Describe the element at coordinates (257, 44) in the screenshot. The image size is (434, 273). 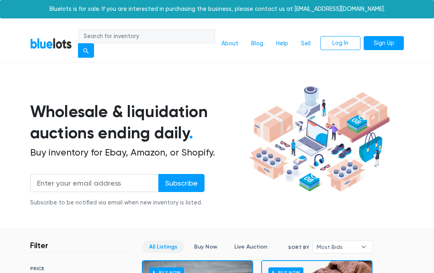
I see `a: Blog` at that location.